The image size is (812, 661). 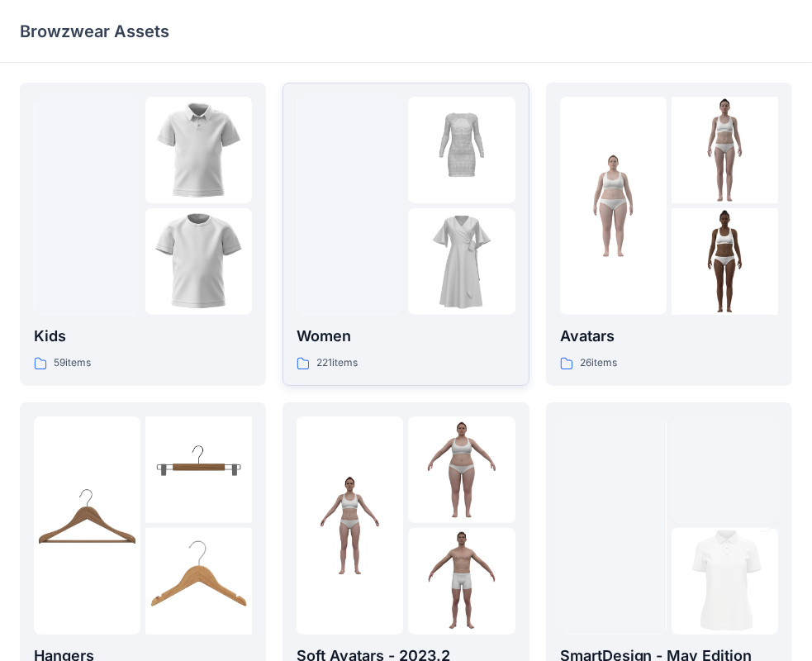 What do you see at coordinates (406, 336) in the screenshot?
I see `p: Women` at bounding box center [406, 336].